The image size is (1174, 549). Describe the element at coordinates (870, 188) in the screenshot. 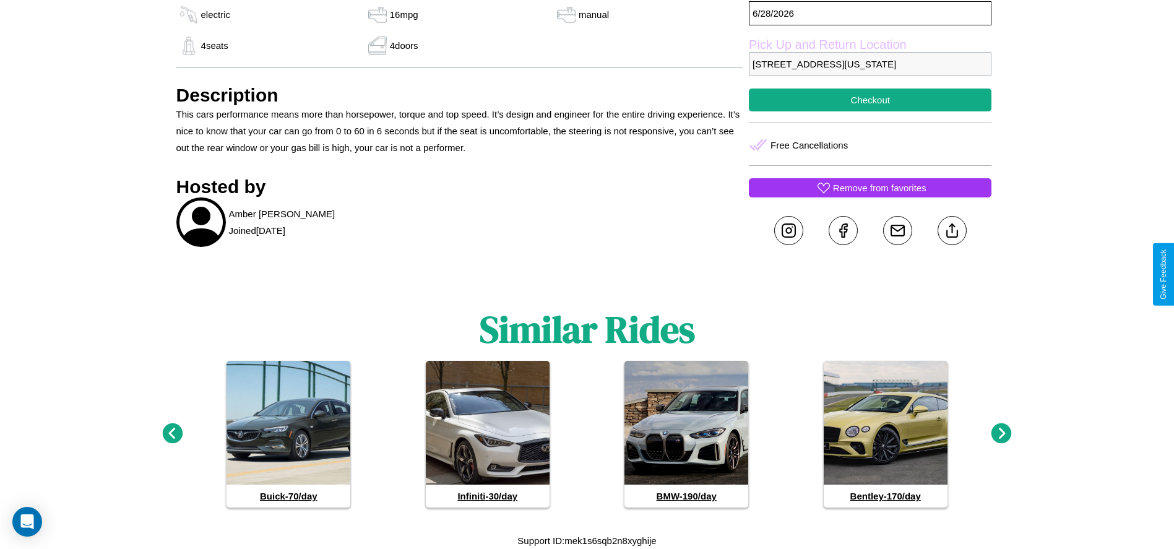

I see `button: Remove from favorites` at that location.